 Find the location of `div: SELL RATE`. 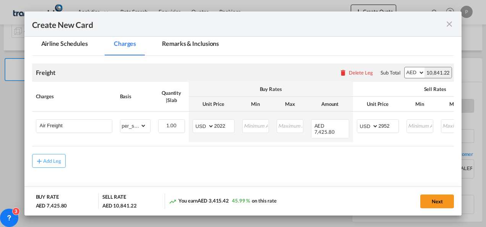

div: SELL RATE is located at coordinates (114, 197).